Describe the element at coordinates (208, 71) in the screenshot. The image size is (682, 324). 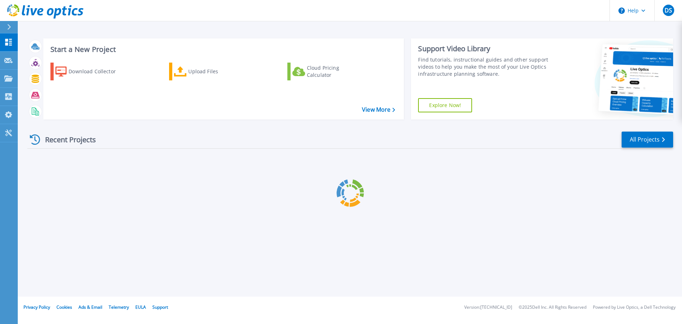
I see `a: Upload Files` at that location.